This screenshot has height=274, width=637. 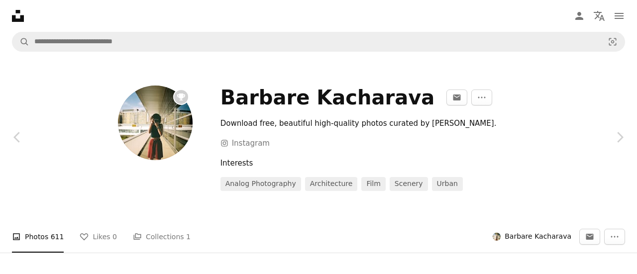 What do you see at coordinates (409, 184) in the screenshot?
I see `a: scenery` at bounding box center [409, 184].